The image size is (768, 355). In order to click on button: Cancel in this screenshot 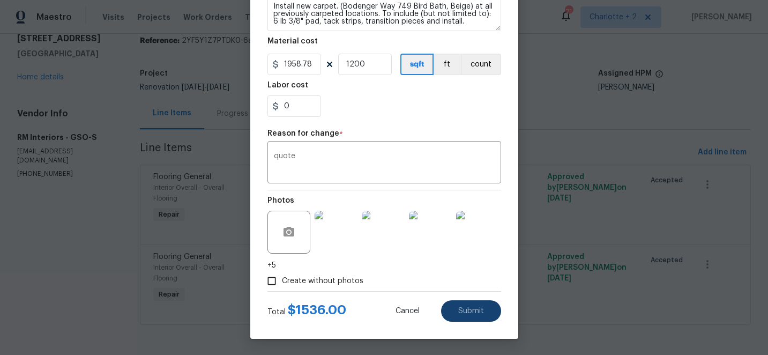, I will do `click(407, 311)`.